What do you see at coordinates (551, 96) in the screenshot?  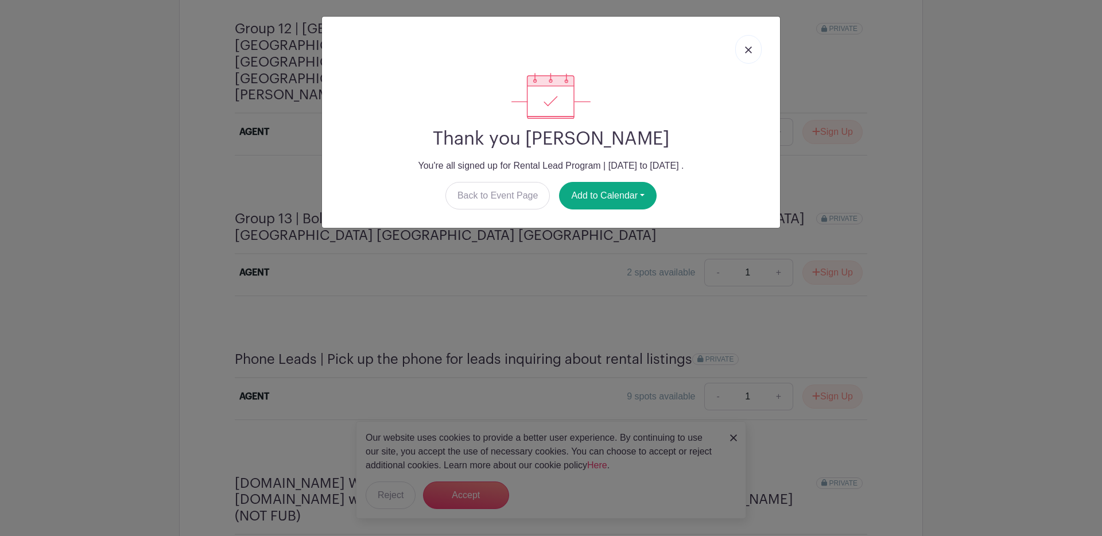 I see `img: signup_complete-c468d5dda3e2740ee63a24cb0ba0d3ce5d8a4ecd24259e683200fb1569d990c8.svg` at bounding box center [551, 96].